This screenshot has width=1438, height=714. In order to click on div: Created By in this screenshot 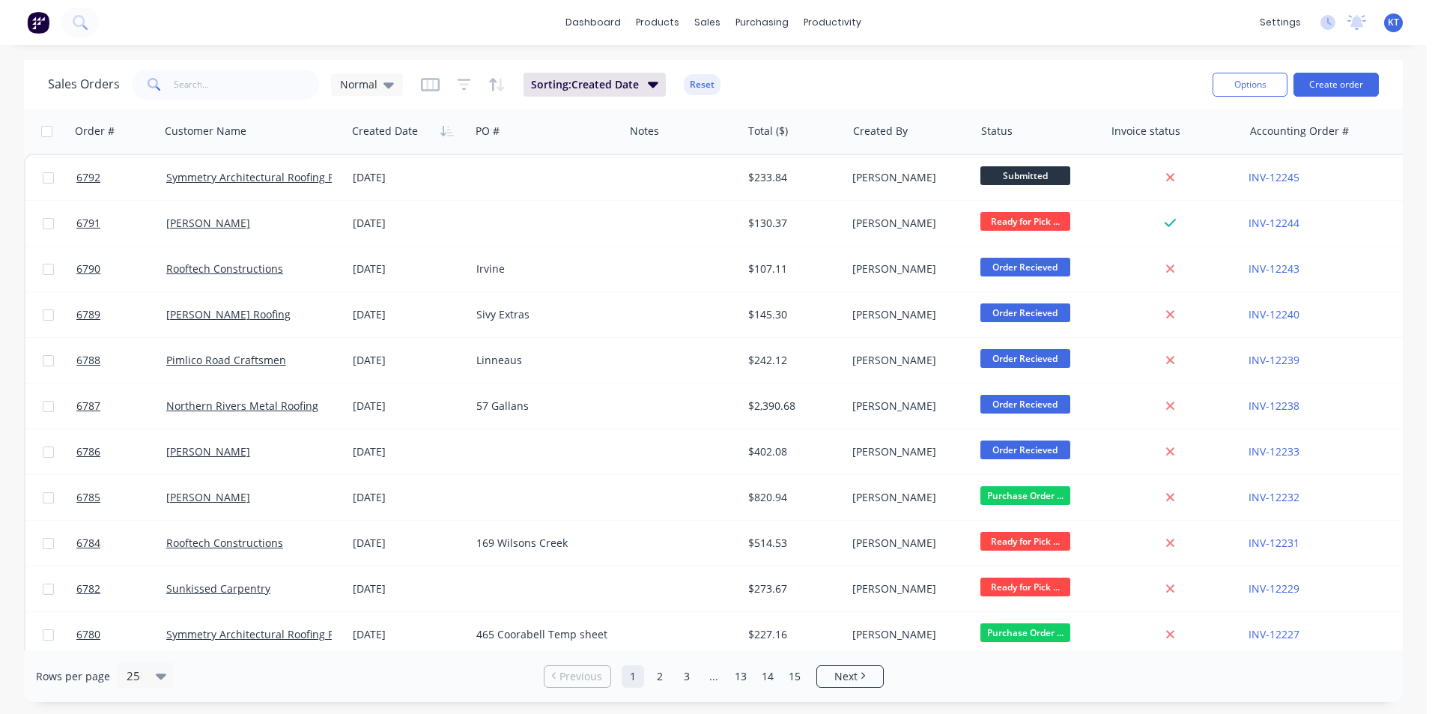, I will do `click(880, 131)`.